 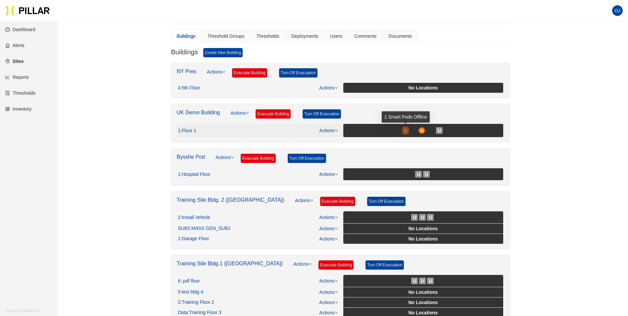 I want to click on div: 4, so click(x=189, y=88).